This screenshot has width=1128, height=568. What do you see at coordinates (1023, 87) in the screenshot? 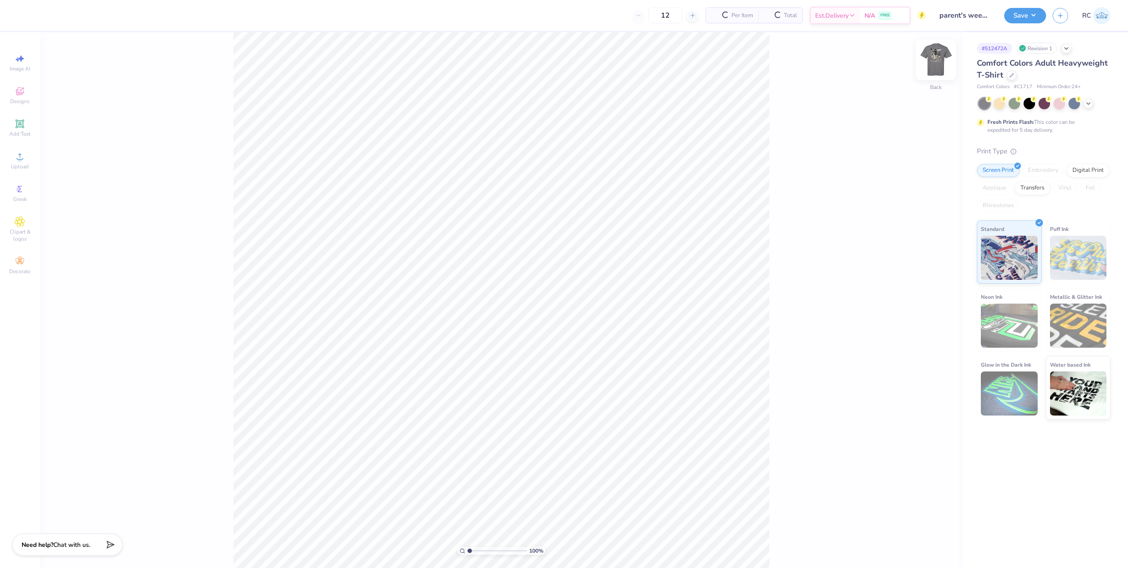
I see `span: # C1717` at bounding box center [1023, 87].